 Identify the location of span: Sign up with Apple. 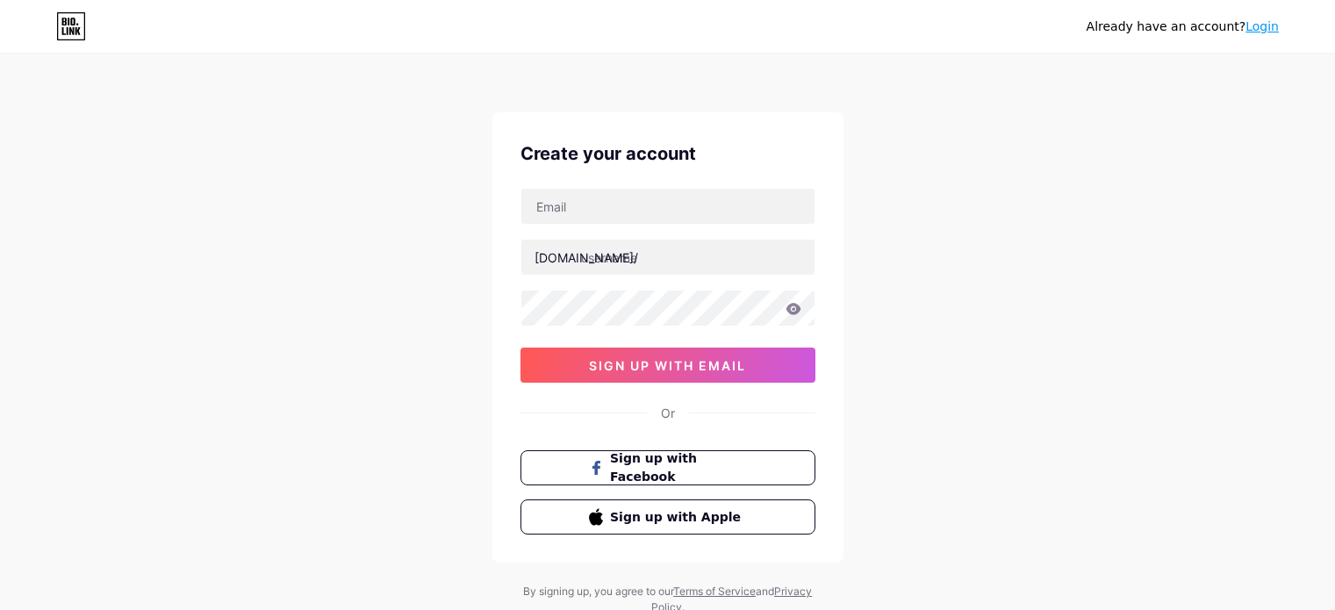
(678, 517).